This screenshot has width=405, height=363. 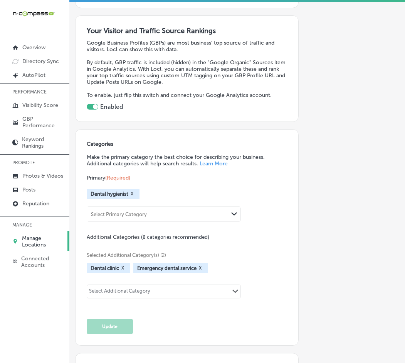 What do you see at coordinates (43, 176) in the screenshot?
I see `p: Photos & Videos` at bounding box center [43, 176].